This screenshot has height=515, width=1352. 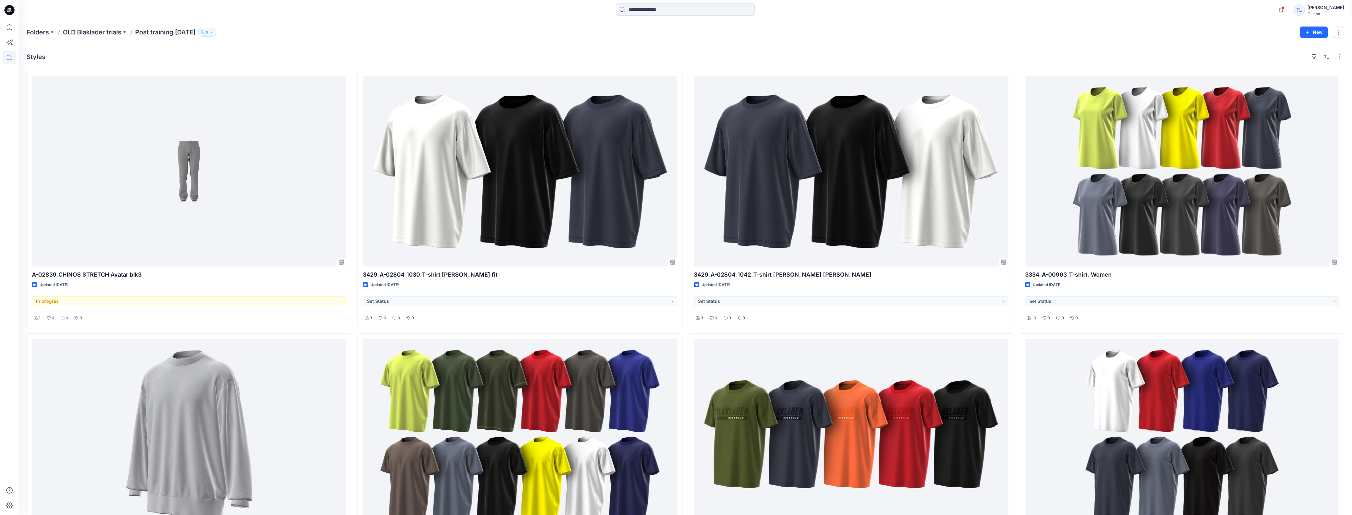 What do you see at coordinates (38, 32) in the screenshot?
I see `p: Folders` at bounding box center [38, 32].